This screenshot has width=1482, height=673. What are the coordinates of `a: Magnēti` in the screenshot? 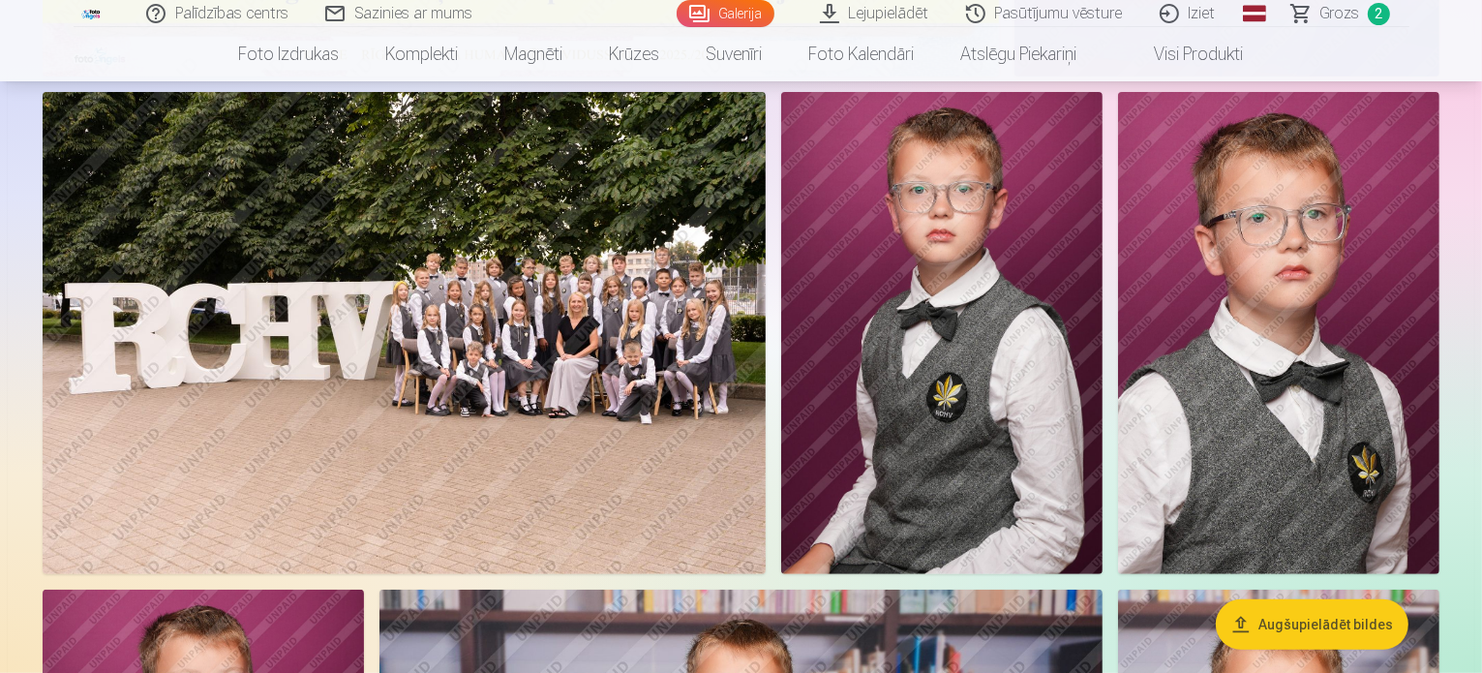 It's located at (534, 54).